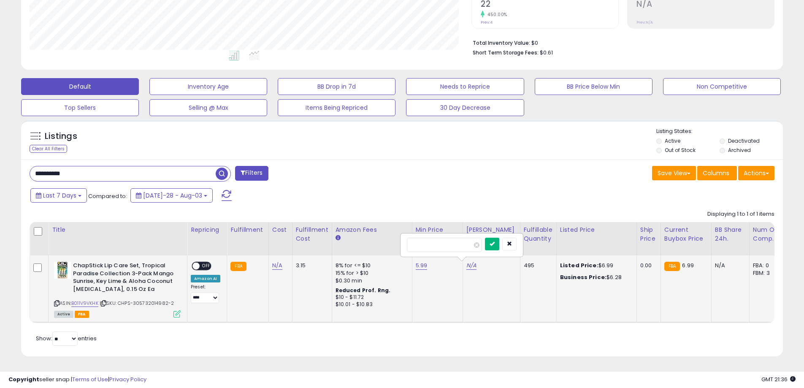 The width and height of the screenshot is (804, 388). What do you see at coordinates (647, 265) in the screenshot?
I see `div: 0.00` at bounding box center [647, 265].